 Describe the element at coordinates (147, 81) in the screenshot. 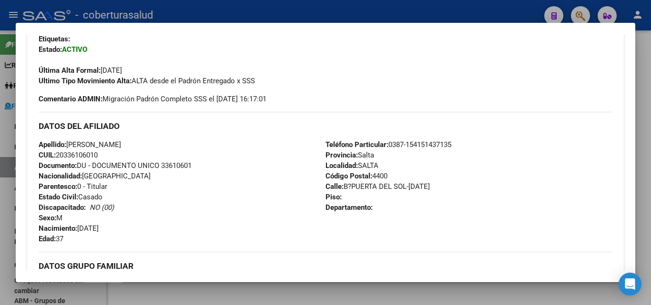

I see `span: ALTA desde el Padrón Entregado x SSS` at that location.